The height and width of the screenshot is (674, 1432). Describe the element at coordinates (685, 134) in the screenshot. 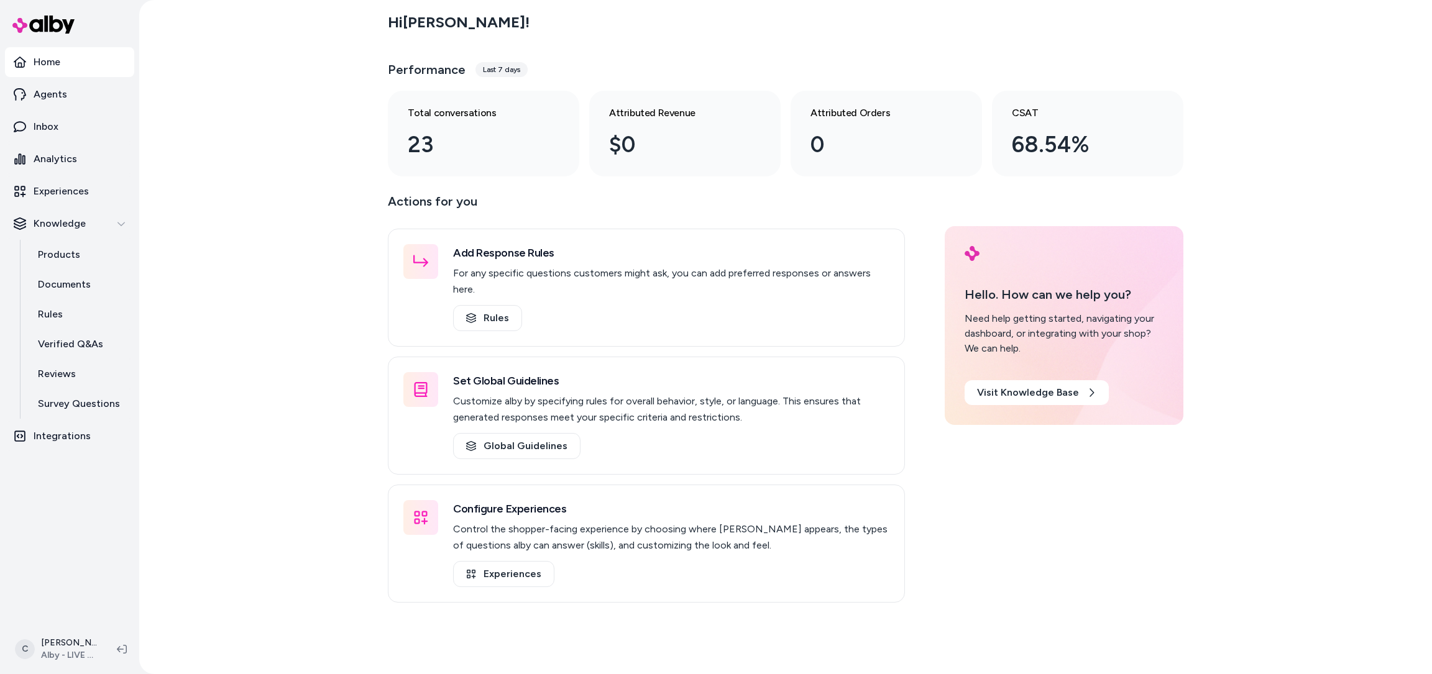

I see `a: Attributed Revenue $0` at that location.